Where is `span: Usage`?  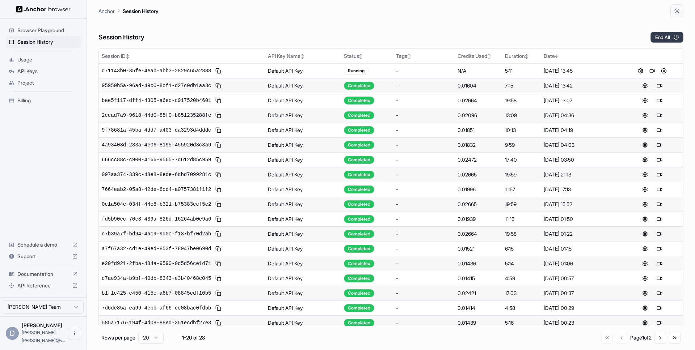 span: Usage is located at coordinates (47, 60).